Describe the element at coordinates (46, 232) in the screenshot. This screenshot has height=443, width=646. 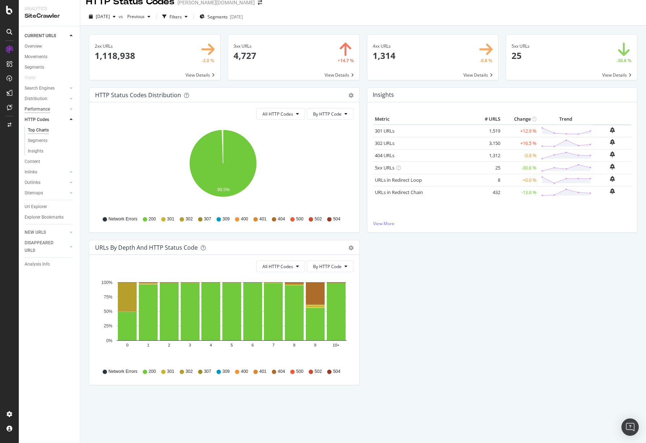
I see `a: NEW URLS` at that location.